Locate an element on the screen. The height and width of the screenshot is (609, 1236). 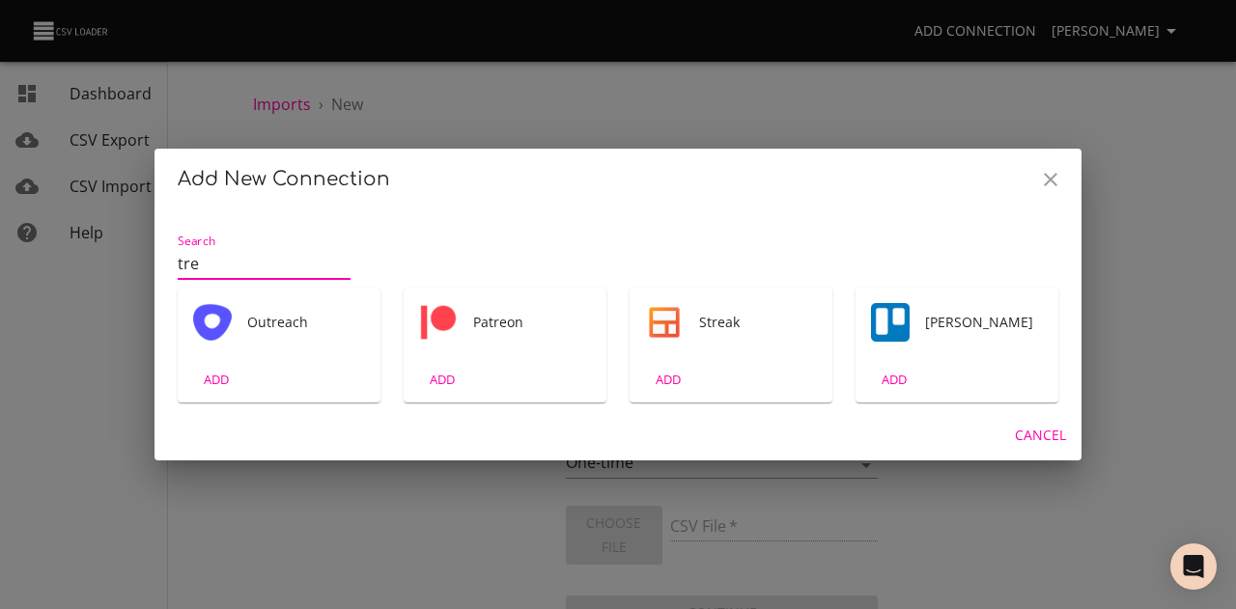
h2: Add New Connection is located at coordinates (618, 180).